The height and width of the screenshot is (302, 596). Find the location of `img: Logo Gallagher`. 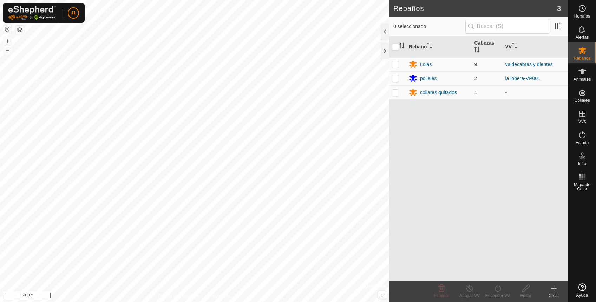

img: Logo Gallagher is located at coordinates (32, 13).